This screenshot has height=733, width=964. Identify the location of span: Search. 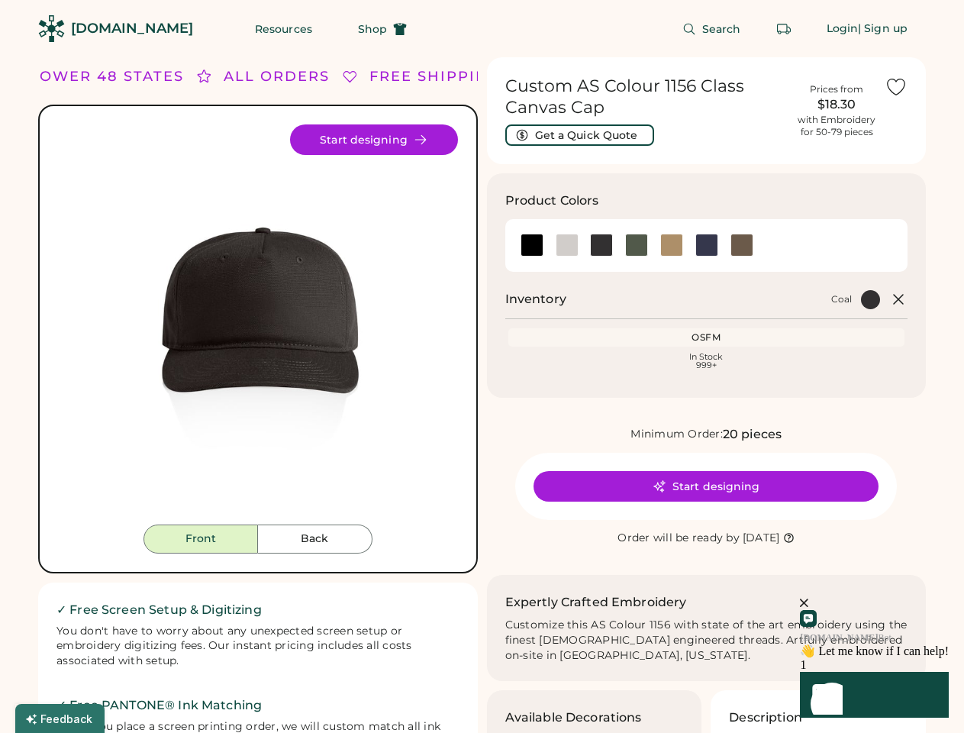
(722, 29).